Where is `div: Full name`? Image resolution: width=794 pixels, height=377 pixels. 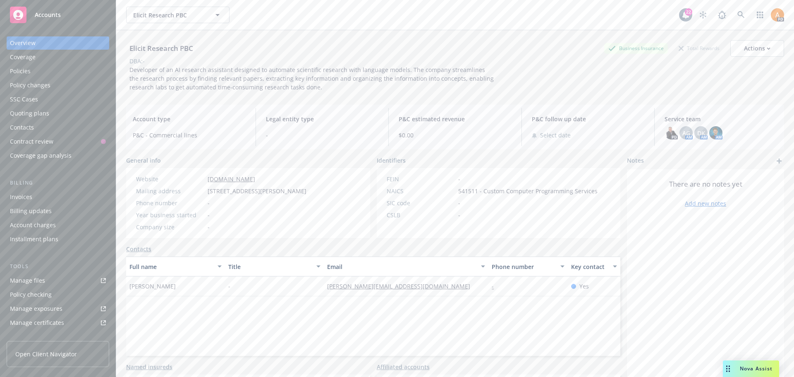
div: Full name is located at coordinates (171, 266).